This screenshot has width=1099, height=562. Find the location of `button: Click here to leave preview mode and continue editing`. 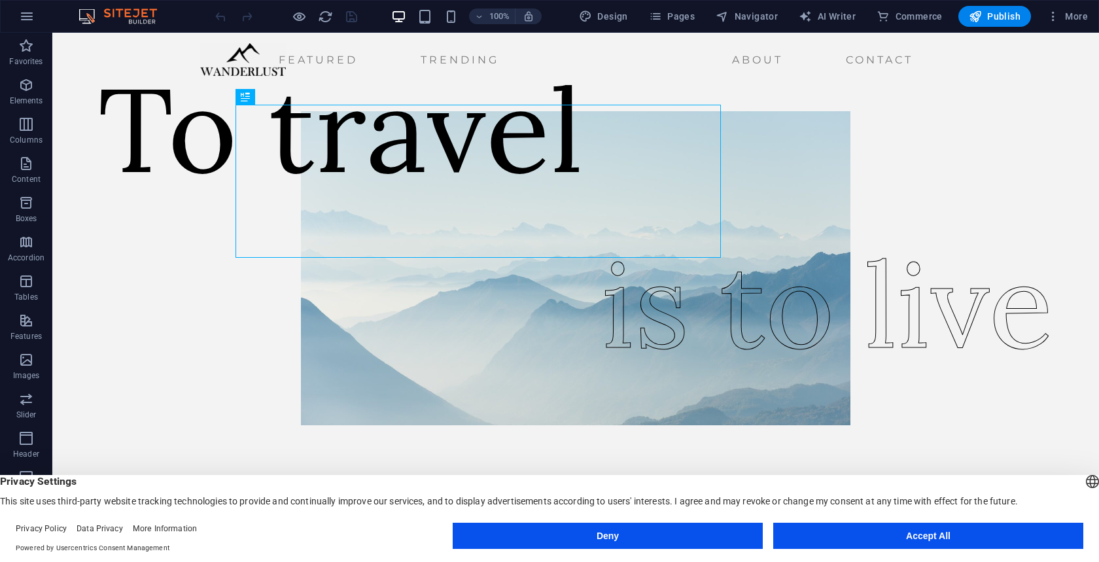

button: Click here to leave preview mode and continue editing is located at coordinates (299, 16).